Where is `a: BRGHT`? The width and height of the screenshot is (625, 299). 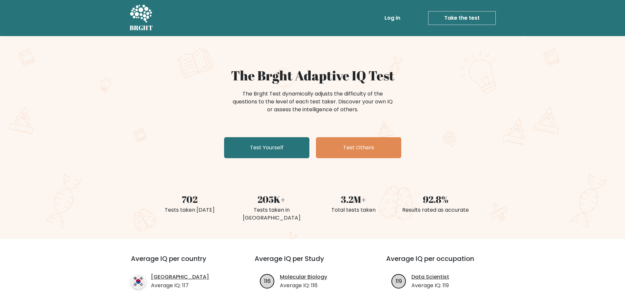
a: BRGHT is located at coordinates (141, 18).